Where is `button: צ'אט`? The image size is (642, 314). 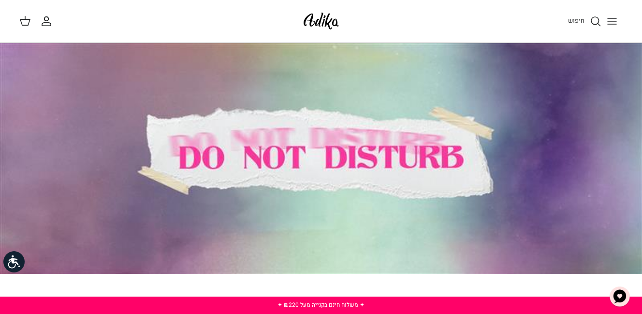
button: צ'אט is located at coordinates (620, 297).